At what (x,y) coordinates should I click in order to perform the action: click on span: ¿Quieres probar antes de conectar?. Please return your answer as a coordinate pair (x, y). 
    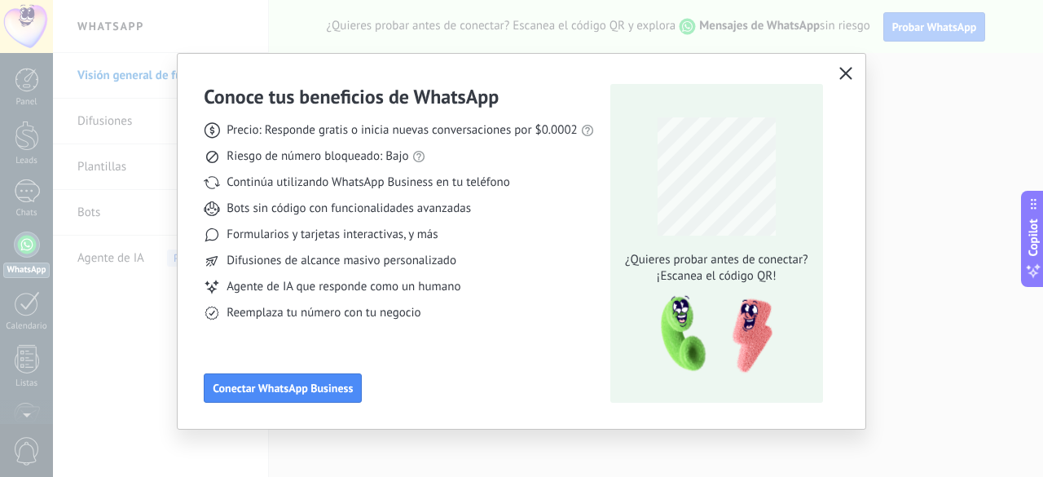
    Looking at the image, I should click on (716, 260).